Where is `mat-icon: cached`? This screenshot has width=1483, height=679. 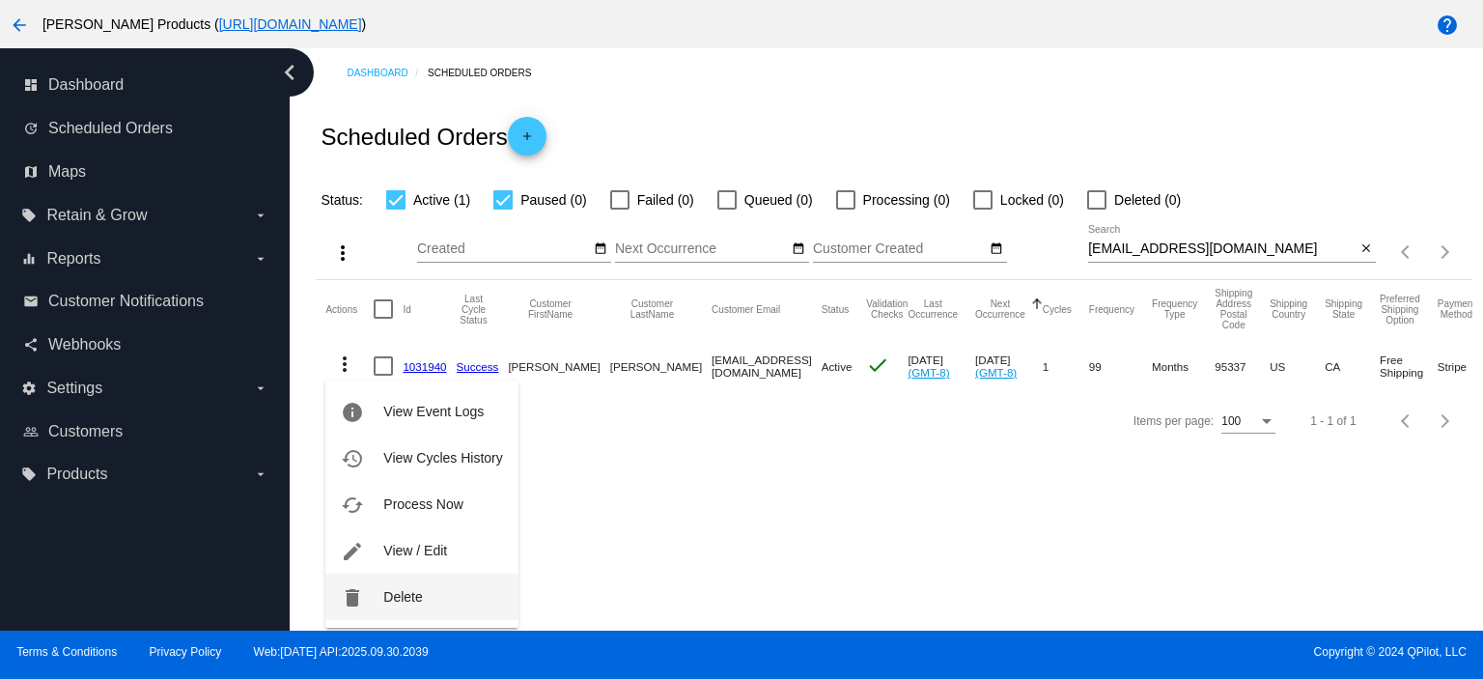 mat-icon: cached is located at coordinates (352, 505).